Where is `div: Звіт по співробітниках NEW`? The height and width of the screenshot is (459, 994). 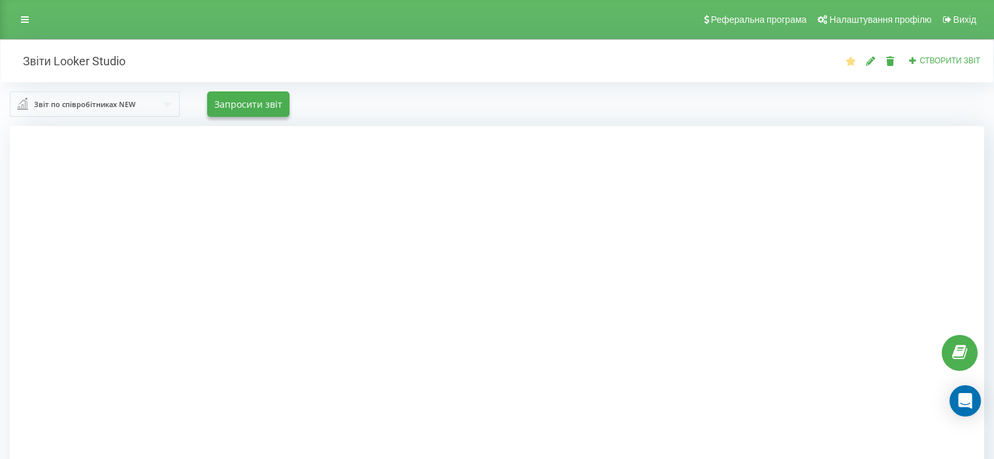 div: Звіт по співробітниках NEW is located at coordinates (84, 105).